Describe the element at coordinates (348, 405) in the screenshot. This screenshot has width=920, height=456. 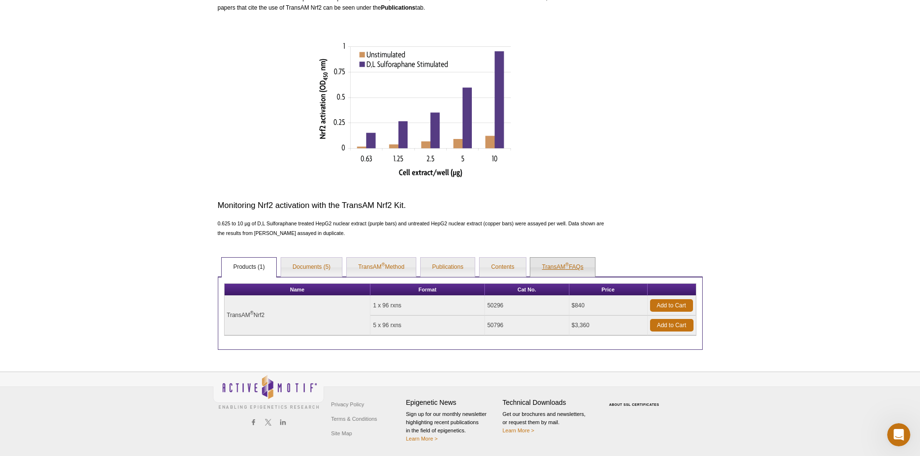
I see `a: Privacy Policy` at that location.